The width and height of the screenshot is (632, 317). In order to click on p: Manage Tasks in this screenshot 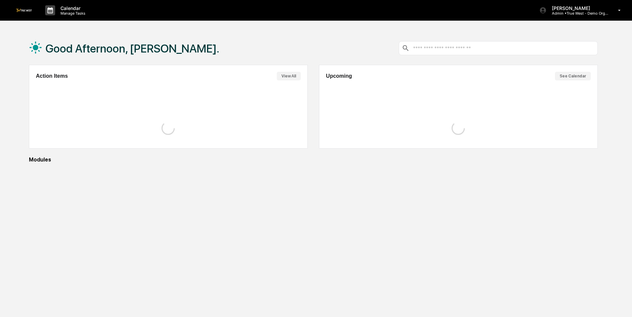, I will do `click(72, 13)`.